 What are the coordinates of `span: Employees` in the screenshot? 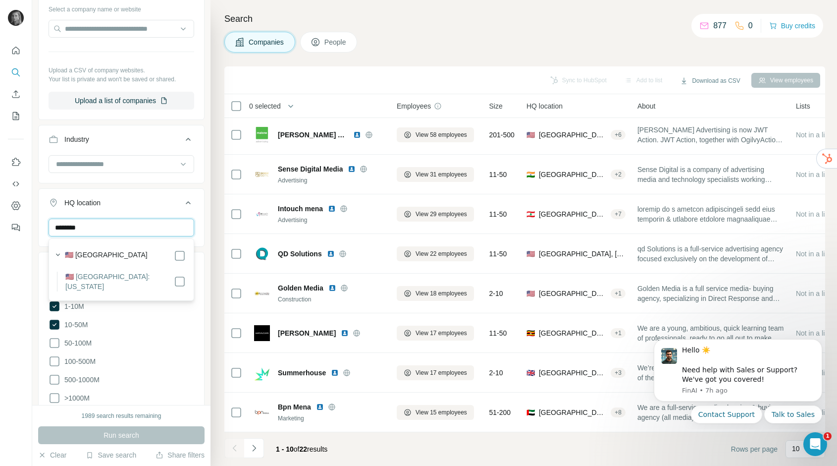 It's located at (414, 106).